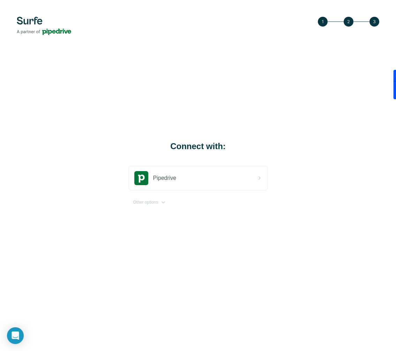 Image resolution: width=396 pixels, height=351 pixels. What do you see at coordinates (146, 202) in the screenshot?
I see `span: Other options` at bounding box center [146, 202].